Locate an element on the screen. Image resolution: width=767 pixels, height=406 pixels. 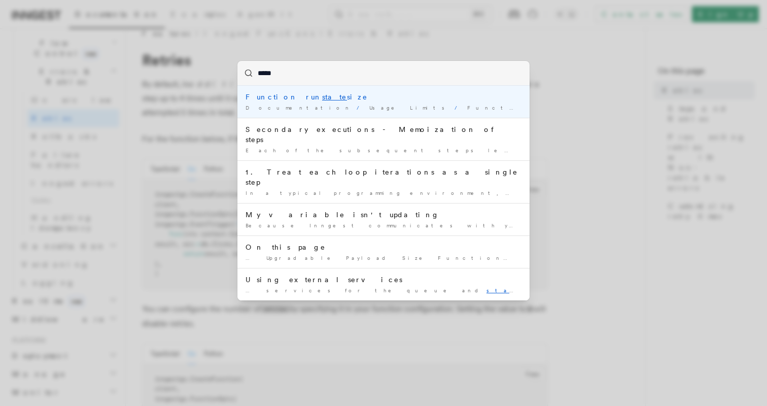
div: Each of the subsequent steps leverages the of previous … is located at coordinates (383, 150).